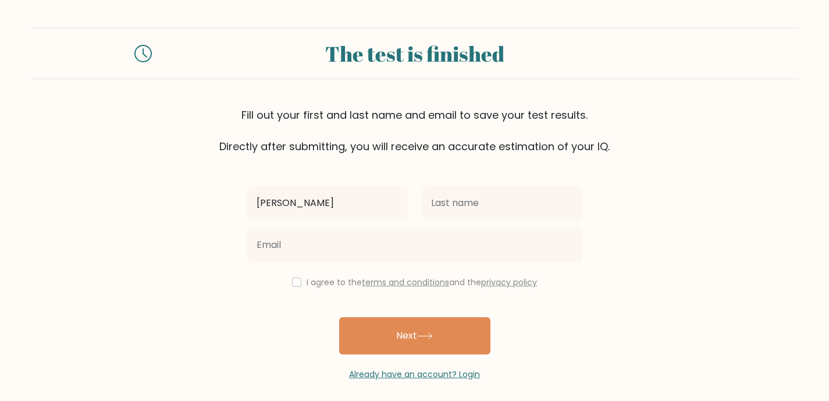 Image resolution: width=829 pixels, height=401 pixels. I want to click on button: Next, so click(415, 336).